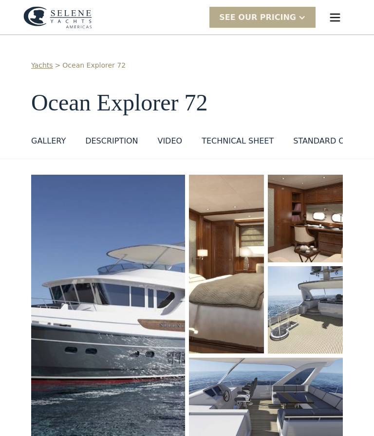 The image size is (374, 436). What do you see at coordinates (94, 65) in the screenshot?
I see `a: Ocean Explorer 72` at bounding box center [94, 65].